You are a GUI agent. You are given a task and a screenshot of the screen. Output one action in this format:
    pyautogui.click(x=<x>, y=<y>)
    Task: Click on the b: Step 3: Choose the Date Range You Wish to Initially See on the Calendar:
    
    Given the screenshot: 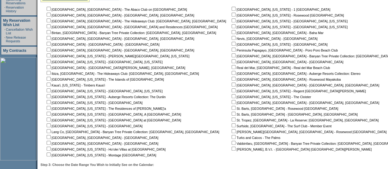 What is the action you would take?
    pyautogui.click(x=97, y=165)
    